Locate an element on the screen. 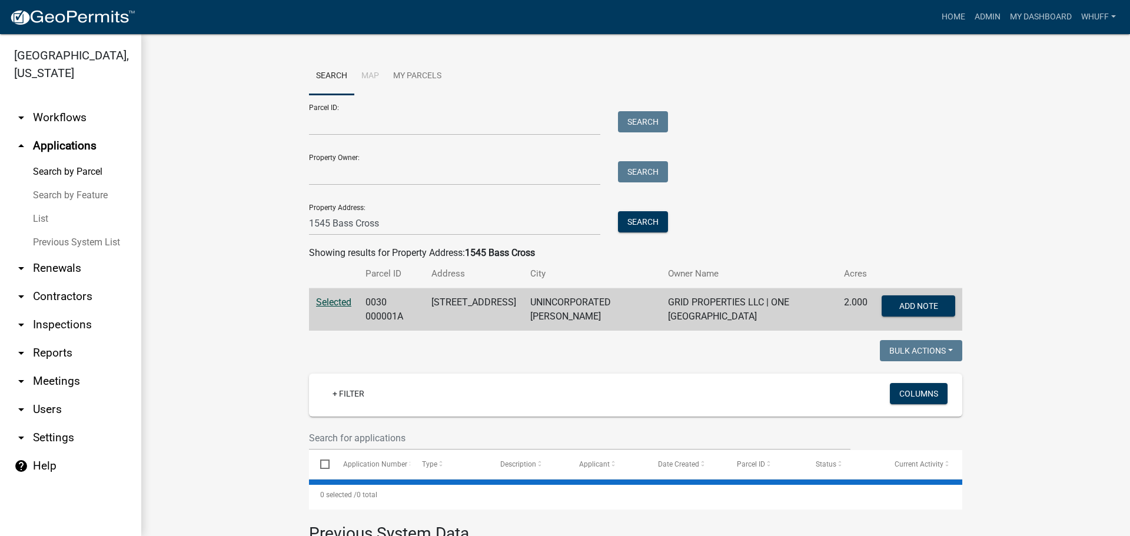 Image resolution: width=1130 pixels, height=536 pixels. i: help is located at coordinates (21, 466).